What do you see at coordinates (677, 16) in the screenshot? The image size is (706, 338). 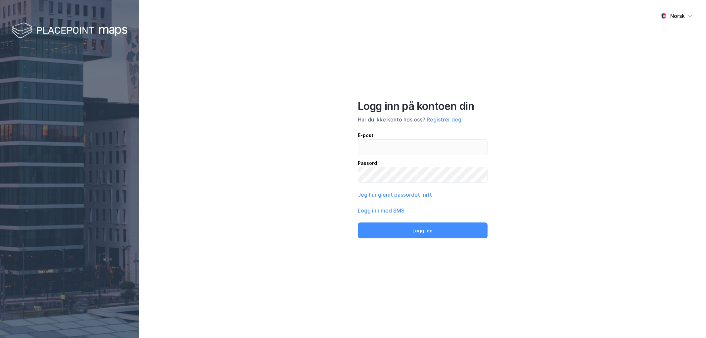 I see `div: Norsk` at bounding box center [677, 16].